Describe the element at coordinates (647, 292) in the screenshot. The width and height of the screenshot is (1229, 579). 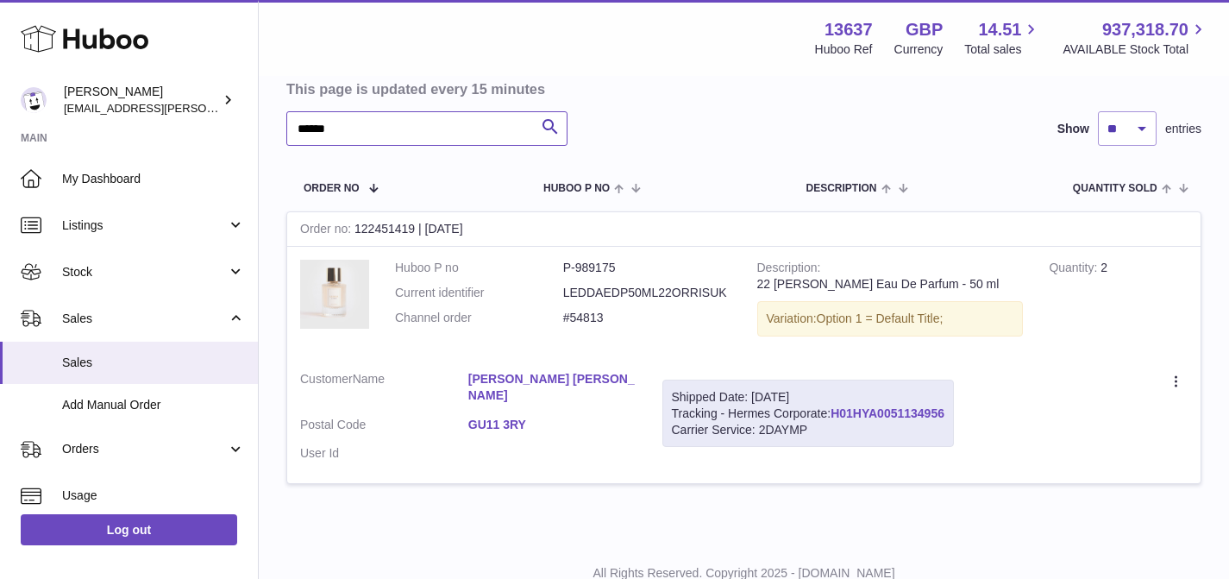
I see `dd: LEDDAEDP50ML22ORRISUK` at that location.